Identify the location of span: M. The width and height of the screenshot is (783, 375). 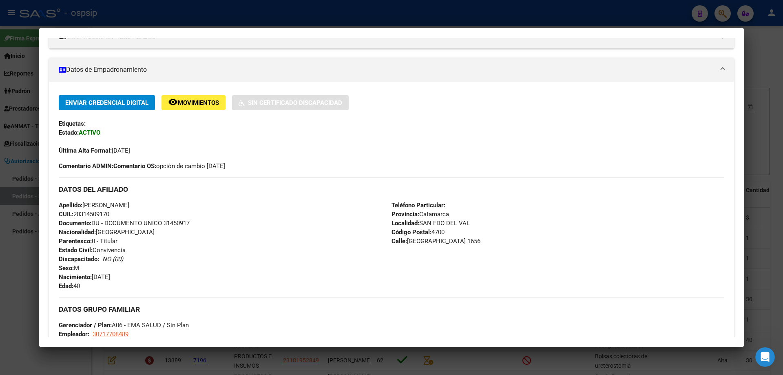
(69, 268).